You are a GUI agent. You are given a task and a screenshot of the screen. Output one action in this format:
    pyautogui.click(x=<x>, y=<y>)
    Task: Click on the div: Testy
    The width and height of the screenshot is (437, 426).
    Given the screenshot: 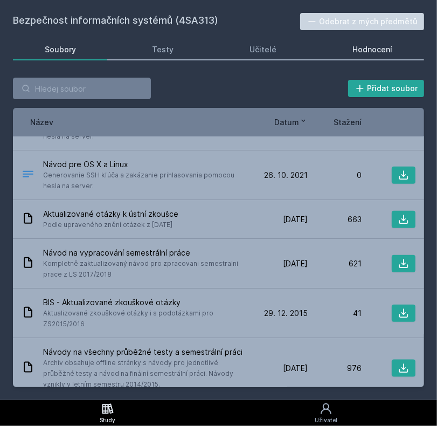 What is the action you would take?
    pyautogui.click(x=163, y=50)
    